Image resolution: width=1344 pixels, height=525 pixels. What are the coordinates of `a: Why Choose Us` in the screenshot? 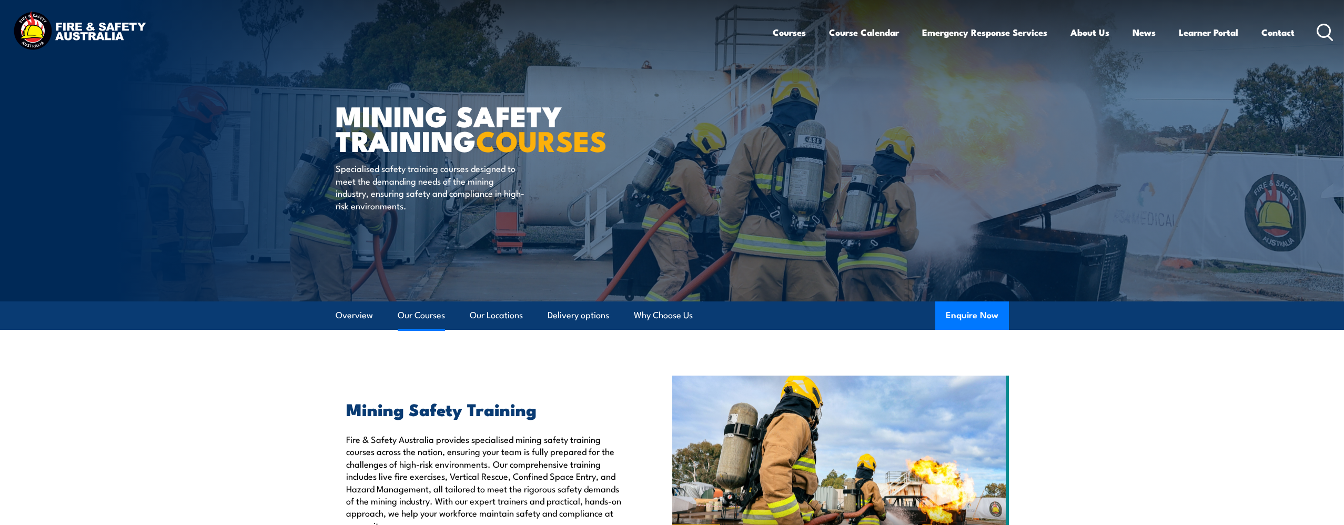 It's located at (663, 315).